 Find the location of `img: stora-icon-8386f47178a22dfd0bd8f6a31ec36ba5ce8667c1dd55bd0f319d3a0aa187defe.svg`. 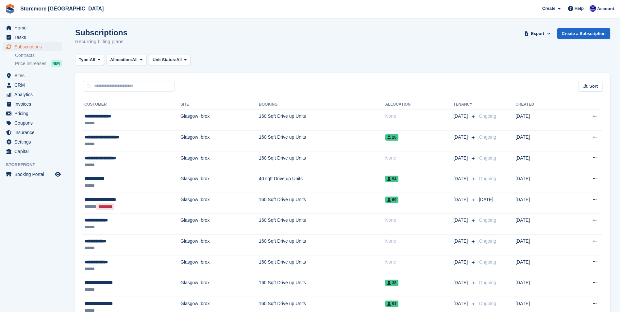

img: stora-icon-8386f47178a22dfd0bd8f6a31ec36ba5ce8667c1dd55bd0f319d3a0aa187defe.svg is located at coordinates (10, 9).